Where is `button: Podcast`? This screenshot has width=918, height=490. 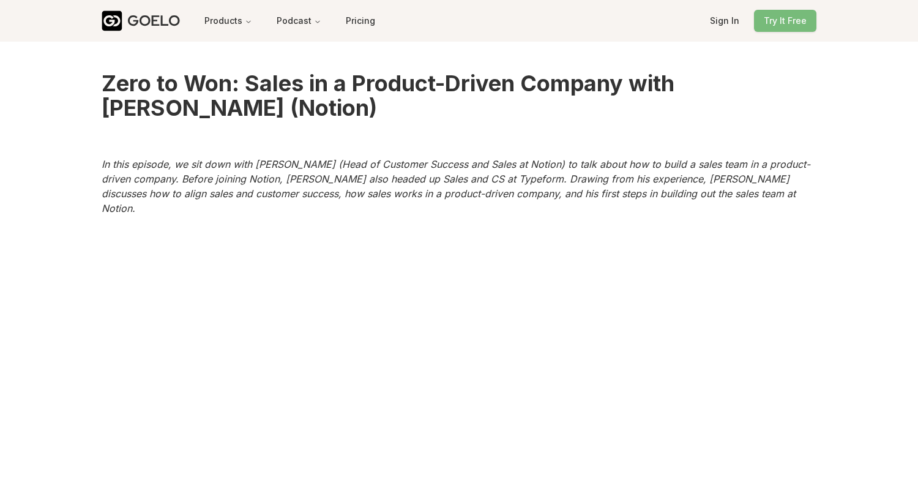
button: Podcast is located at coordinates (299, 21).